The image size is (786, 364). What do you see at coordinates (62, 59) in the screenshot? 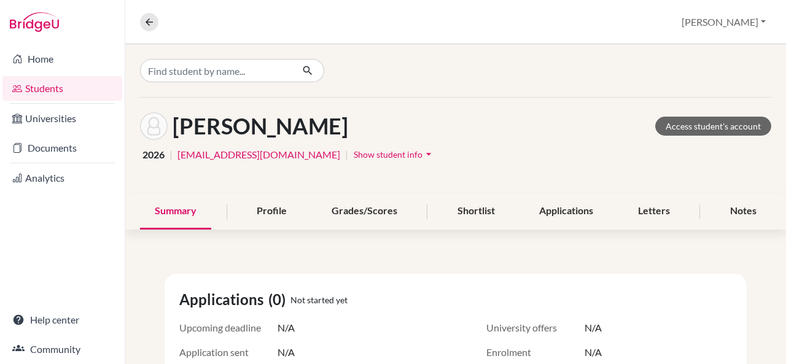
I see `a: Home` at bounding box center [62, 59].